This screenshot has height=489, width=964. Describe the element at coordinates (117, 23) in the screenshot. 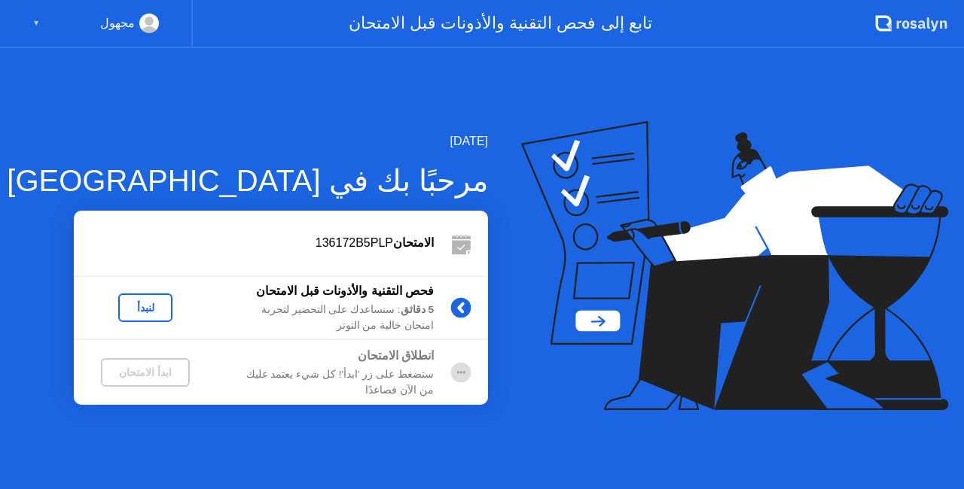

I see `div: مجهول` at that location.